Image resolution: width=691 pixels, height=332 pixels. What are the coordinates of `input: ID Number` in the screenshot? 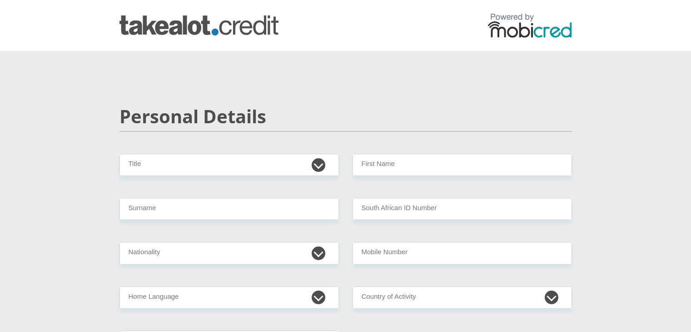 It's located at (462, 209).